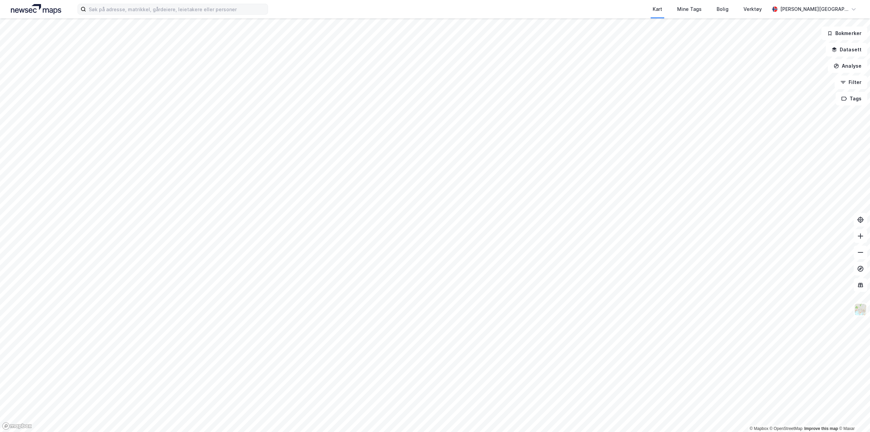 This screenshot has height=432, width=870. Describe the element at coordinates (657, 9) in the screenshot. I see `div: Kart` at that location.